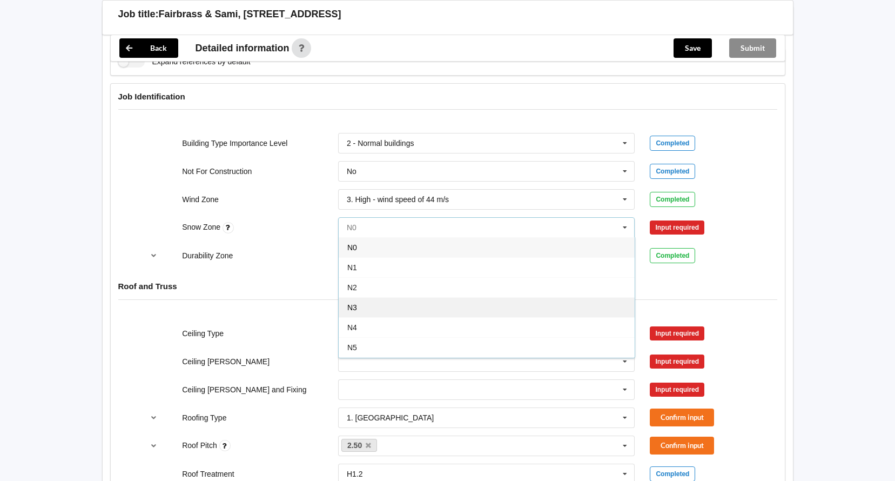  Describe the element at coordinates (352, 307) in the screenshot. I see `span: N3` at that location.